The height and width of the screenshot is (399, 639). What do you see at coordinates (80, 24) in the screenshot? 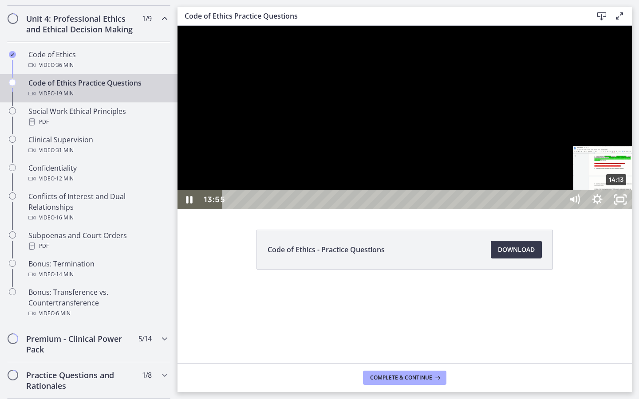
I see `h2: Unit 4: Professional Ethics and Ethical Decision Making` at bounding box center [80, 24].